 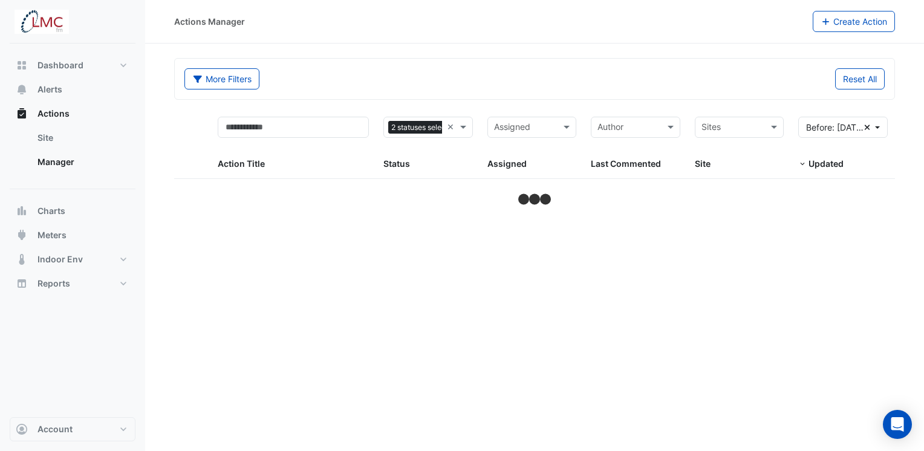 I want to click on span: Action Title, so click(x=241, y=163).